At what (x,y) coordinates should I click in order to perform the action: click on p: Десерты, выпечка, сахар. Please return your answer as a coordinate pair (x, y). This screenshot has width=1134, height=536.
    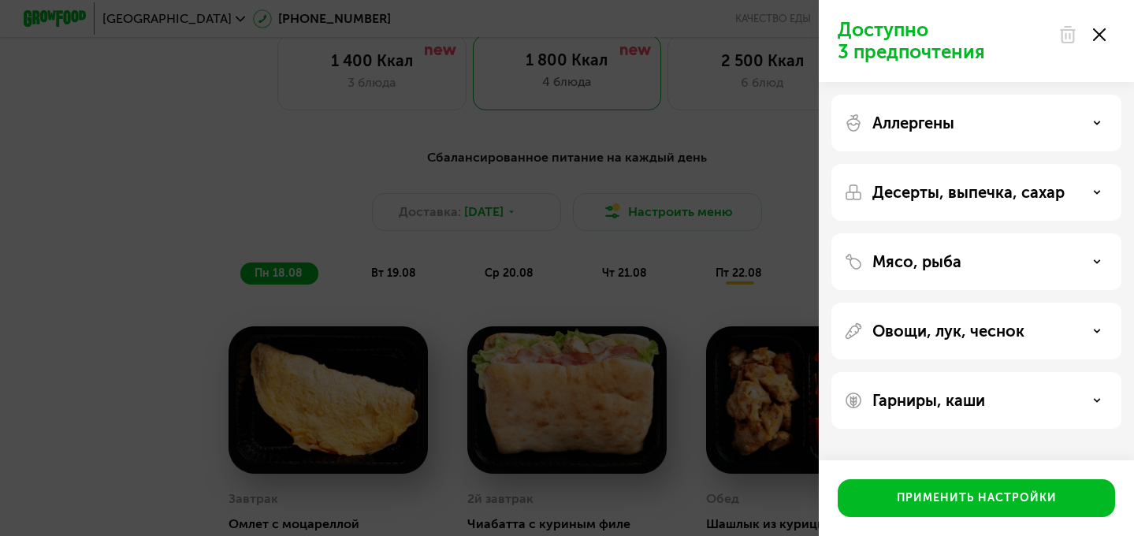
    Looking at the image, I should click on (968, 192).